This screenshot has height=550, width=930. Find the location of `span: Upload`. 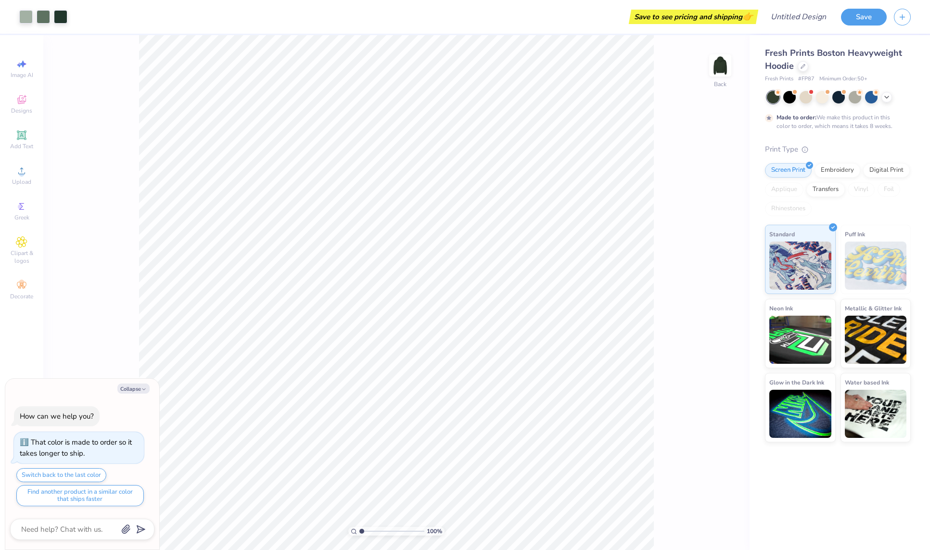

span: Upload is located at coordinates (22, 182).